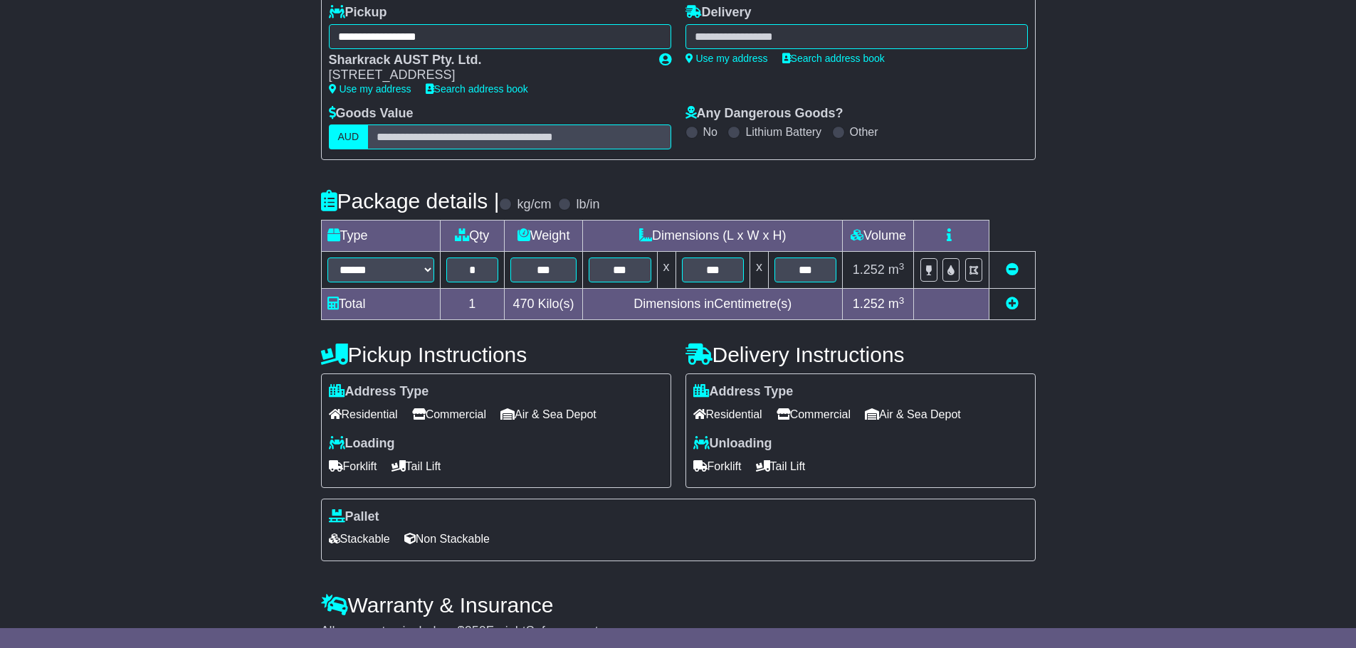  What do you see at coordinates (678, 632) in the screenshot?
I see `div: All our quotes include a $ FreightSafe warranty.` at bounding box center [678, 632].